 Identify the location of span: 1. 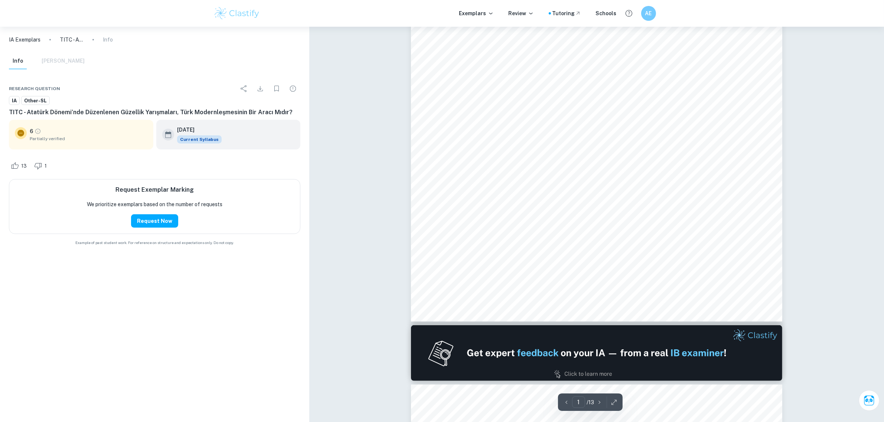
(46, 166).